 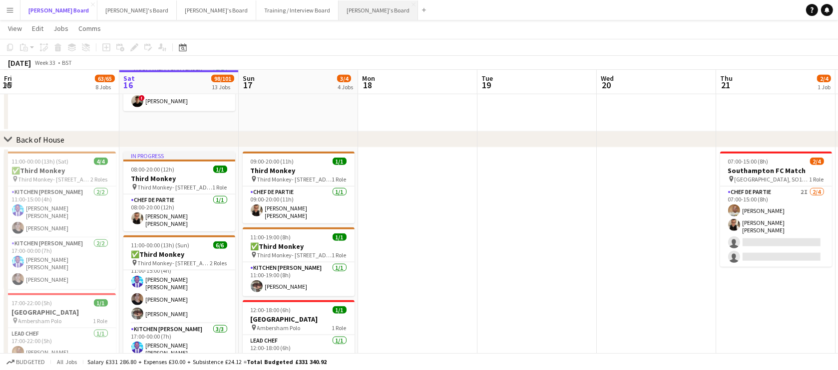 What do you see at coordinates (40, 140) in the screenshot?
I see `div: Back of House` at bounding box center [40, 140].